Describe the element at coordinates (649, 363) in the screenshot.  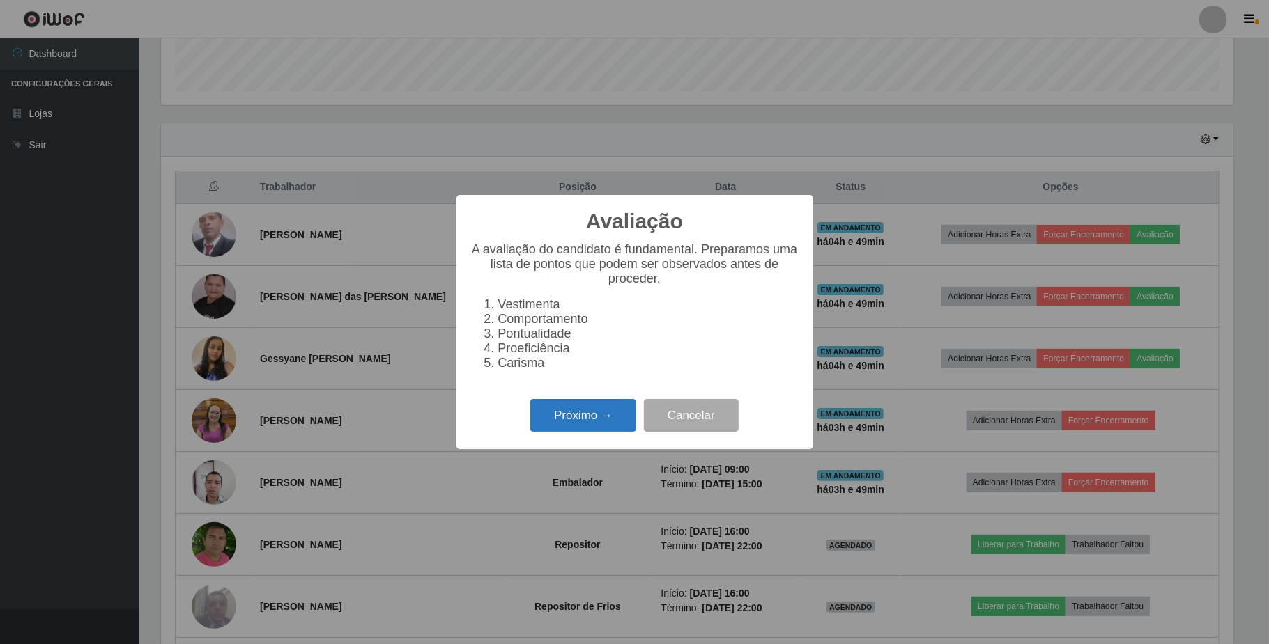
I see `li: Carisma` at that location.